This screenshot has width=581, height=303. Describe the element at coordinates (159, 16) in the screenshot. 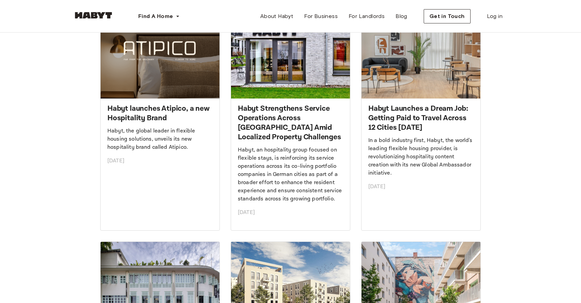

I see `button: Find A Home` at that location.